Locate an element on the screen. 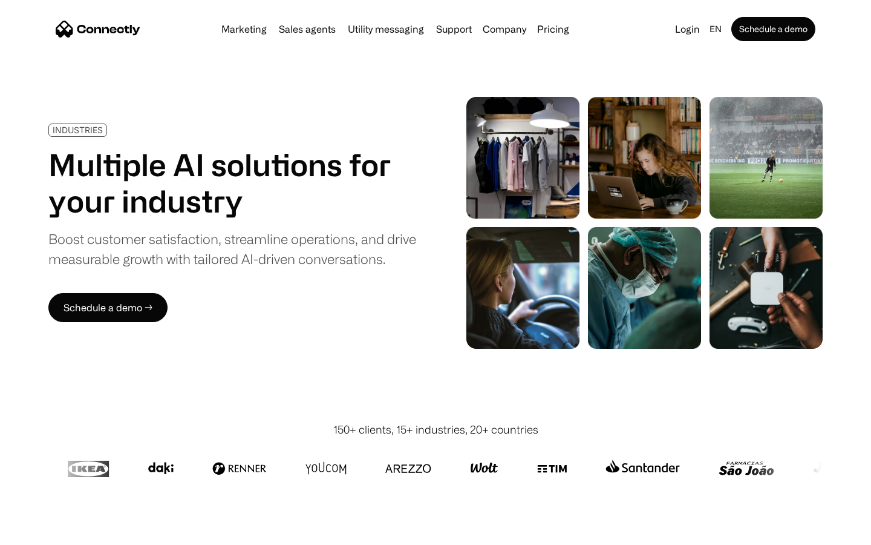  a: Marketing is located at coordinates (244, 29).